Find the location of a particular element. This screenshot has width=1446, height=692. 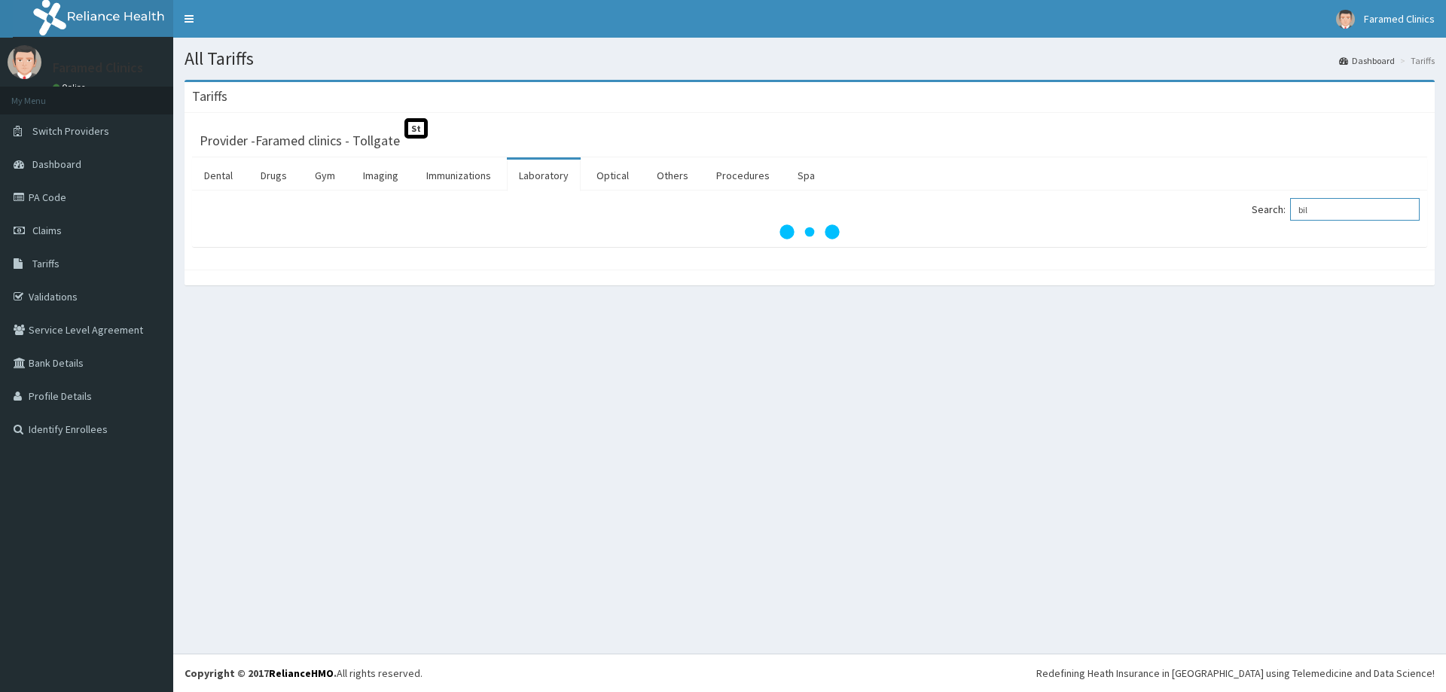

h3: Tariffs is located at coordinates (209, 96).